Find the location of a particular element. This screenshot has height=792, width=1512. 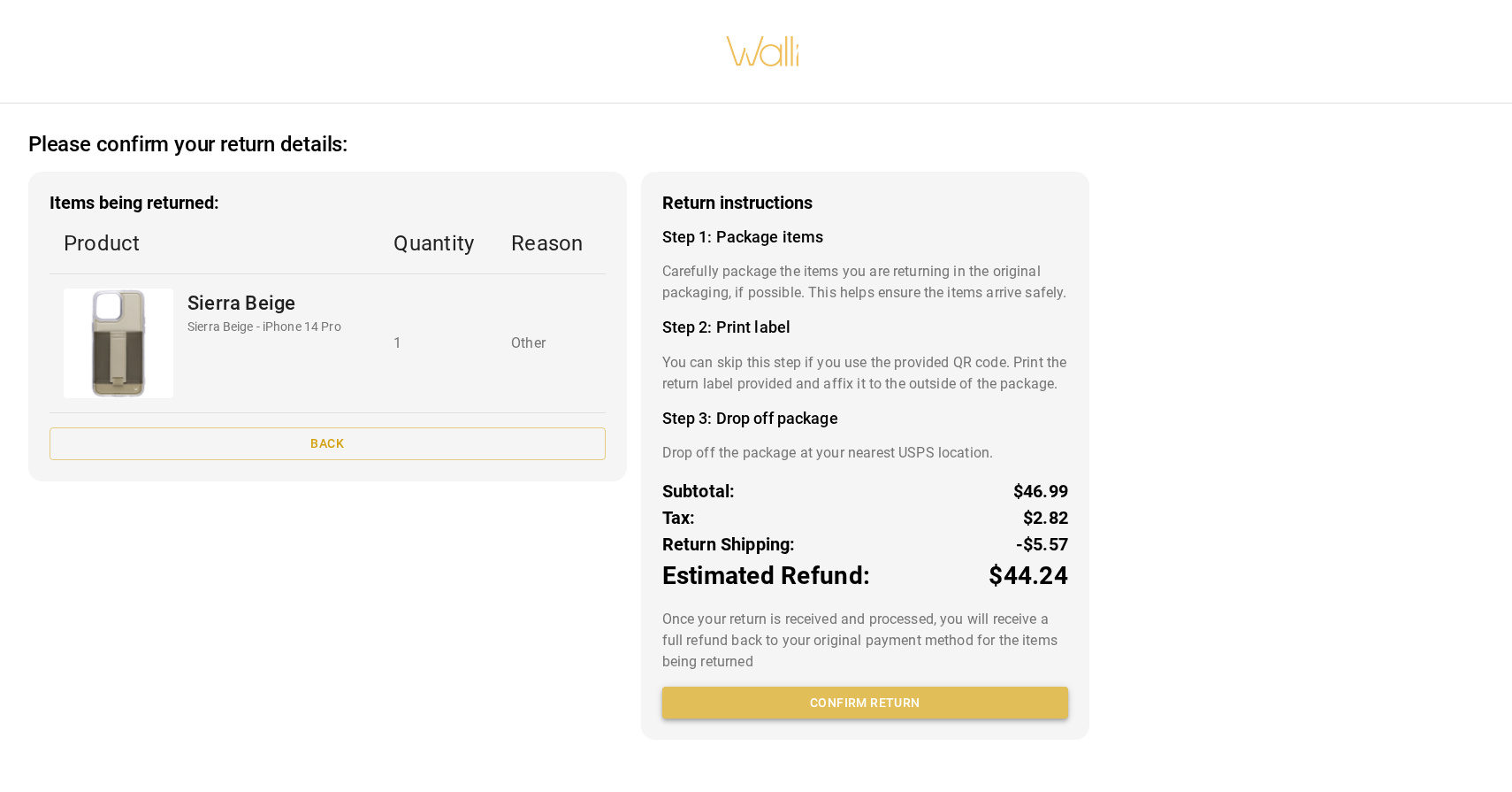

p: Reason is located at coordinates (551, 243).